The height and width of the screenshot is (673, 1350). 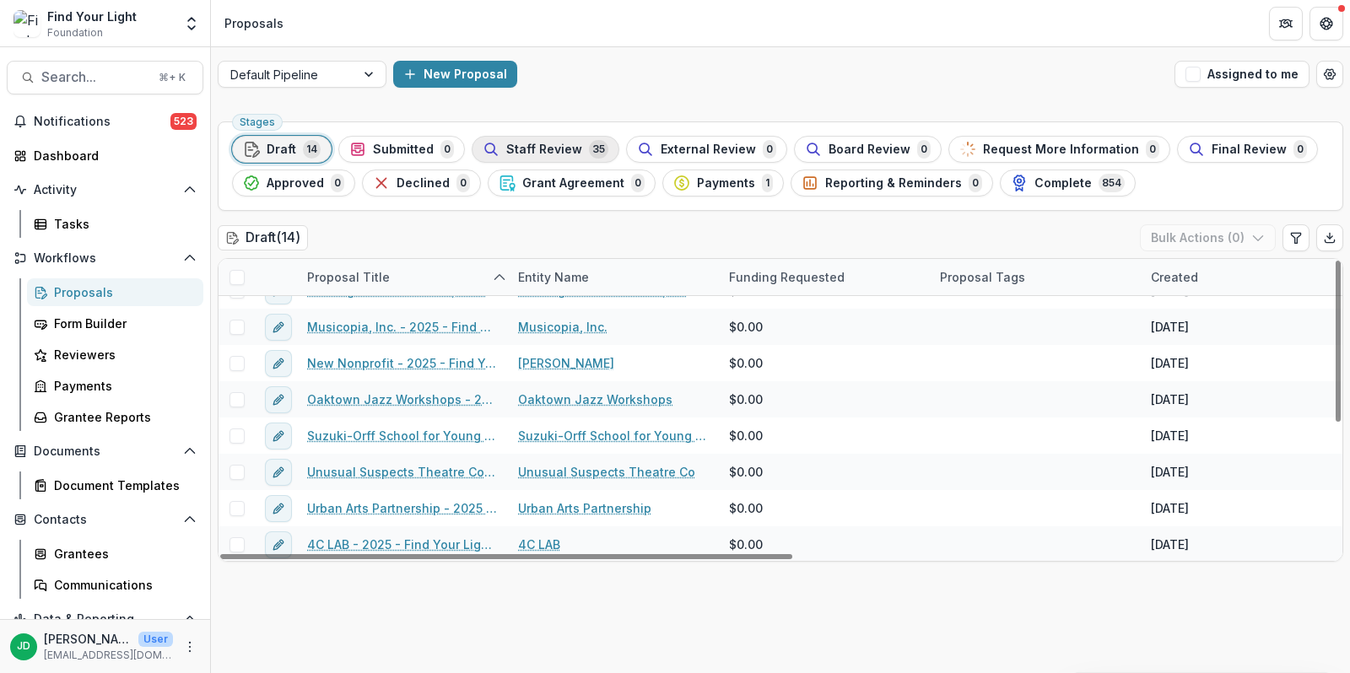 What do you see at coordinates (94, 77) in the screenshot?
I see `span: Search...` at bounding box center [94, 77].